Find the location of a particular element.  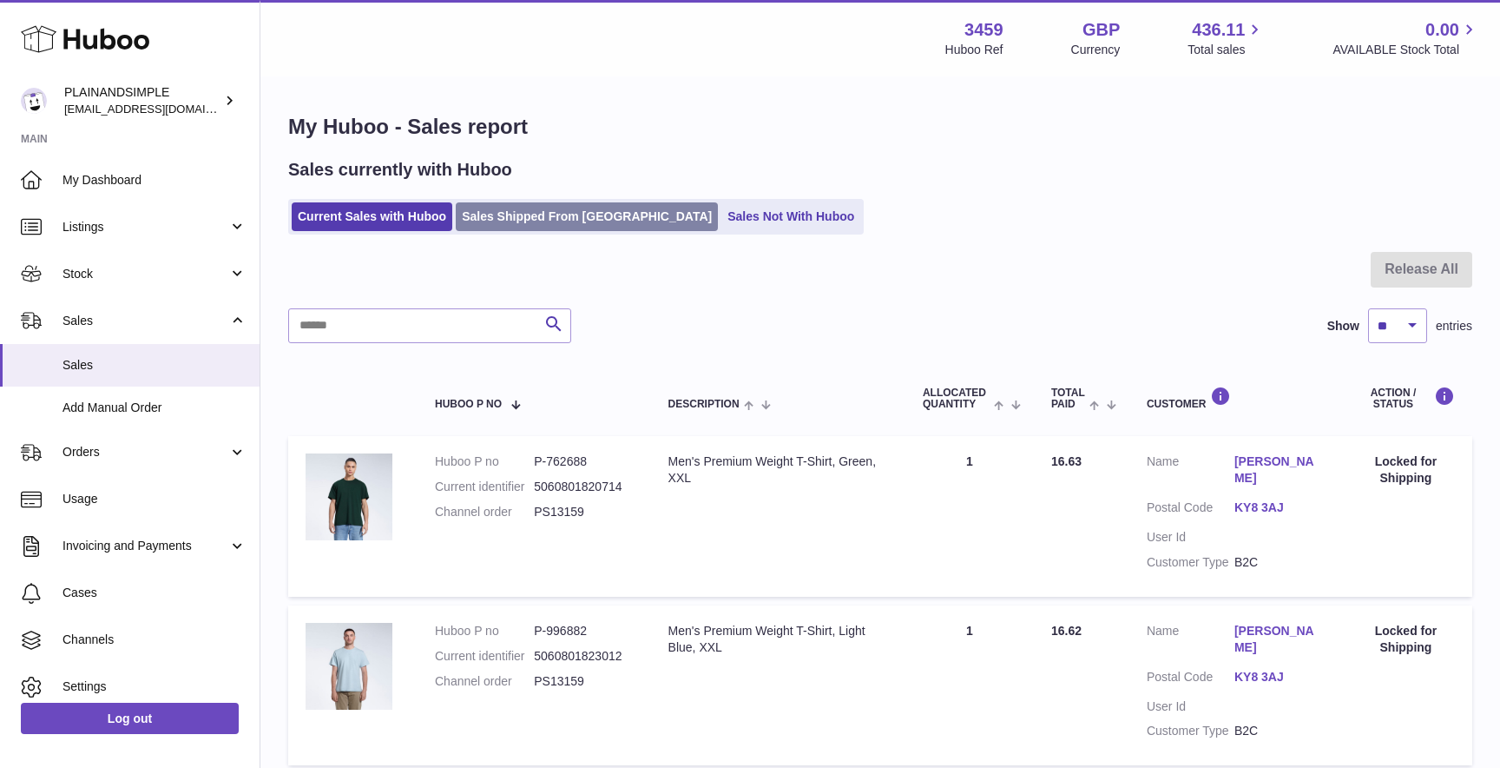

span: Orders is located at coordinates (145, 451).